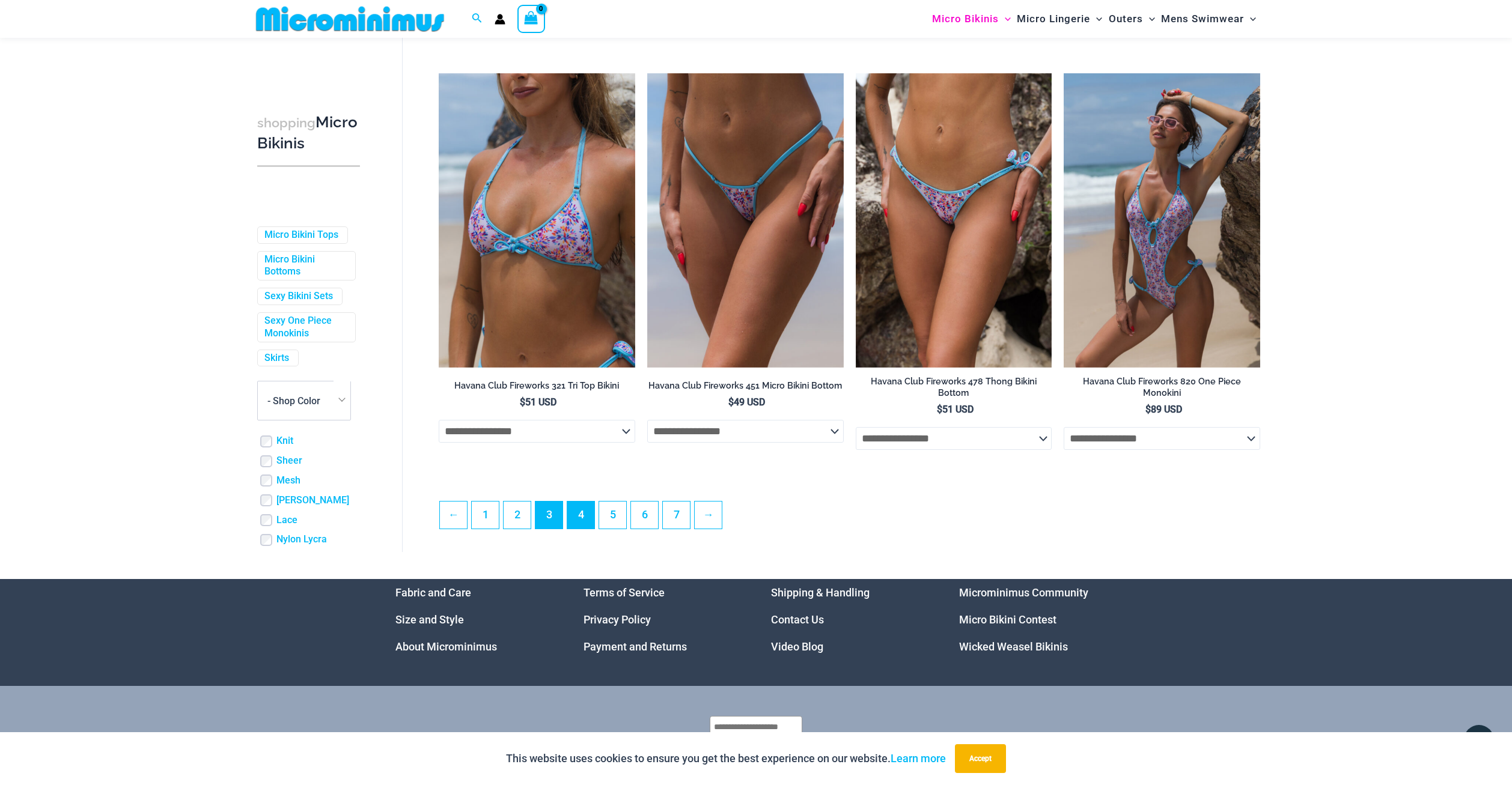  What do you see at coordinates (1162, 221) in the screenshot?
I see `a: Havana Club Fireworks 820 One Piece Monokini 01Havana Club Fireworks 820 One Piece Monokini 02Hav...` at bounding box center [1162, 221].